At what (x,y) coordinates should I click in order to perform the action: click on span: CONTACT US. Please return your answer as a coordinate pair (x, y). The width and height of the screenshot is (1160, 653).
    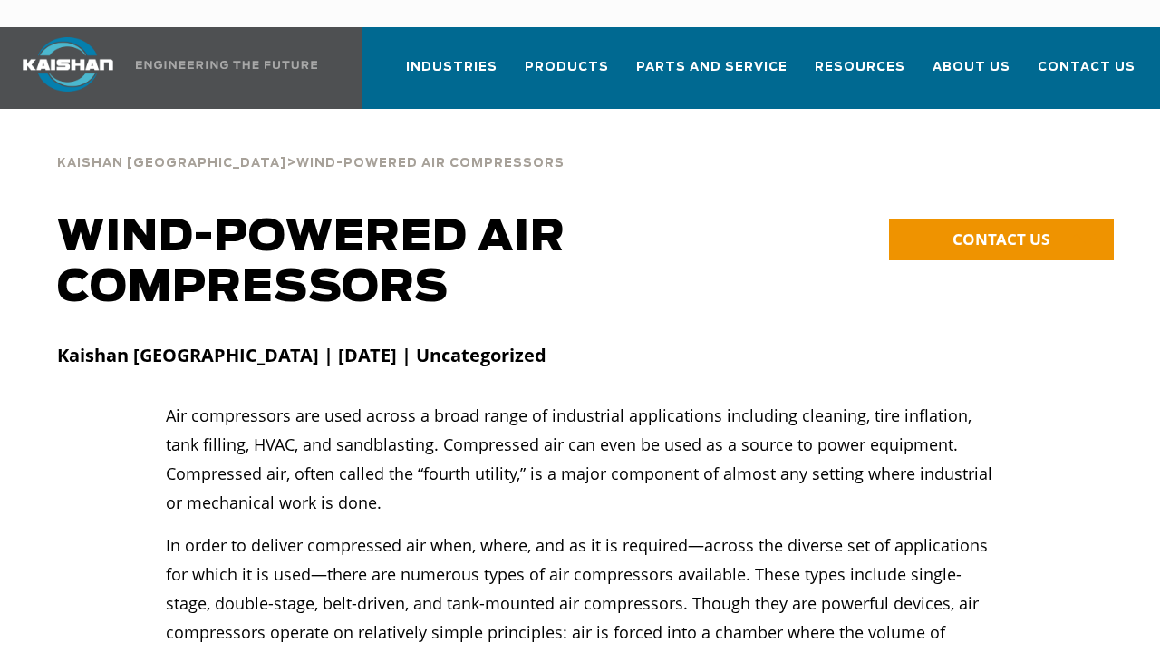
    Looking at the image, I should click on (1001, 238).